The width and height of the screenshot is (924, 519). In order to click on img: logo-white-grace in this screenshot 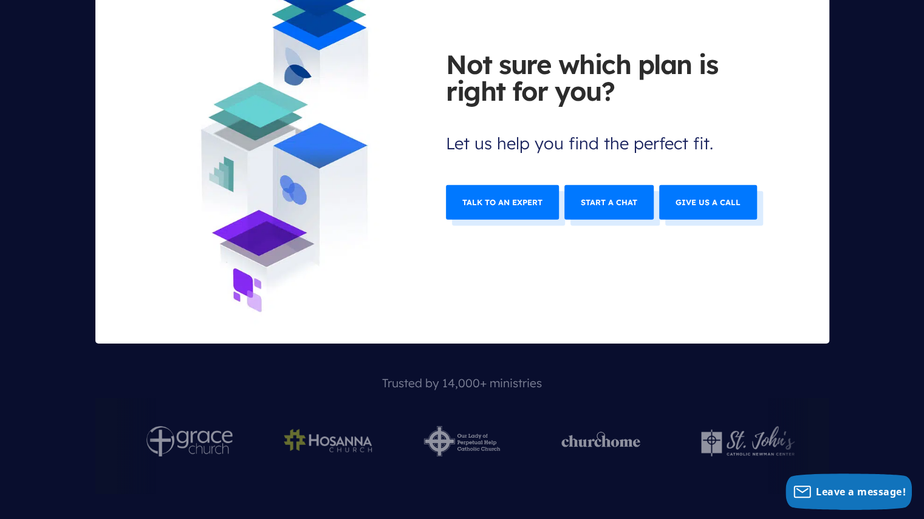, I will do `click(189, 442)`.